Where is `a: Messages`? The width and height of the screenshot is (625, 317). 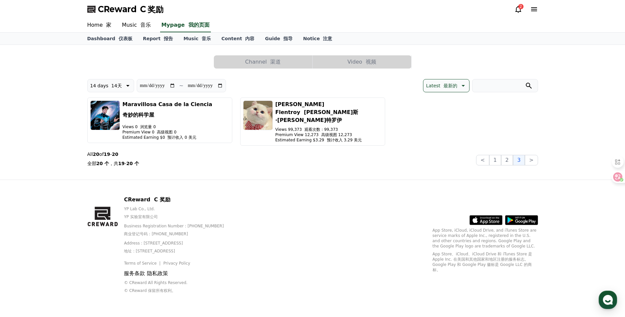 a: Messages is located at coordinates (64, 217).